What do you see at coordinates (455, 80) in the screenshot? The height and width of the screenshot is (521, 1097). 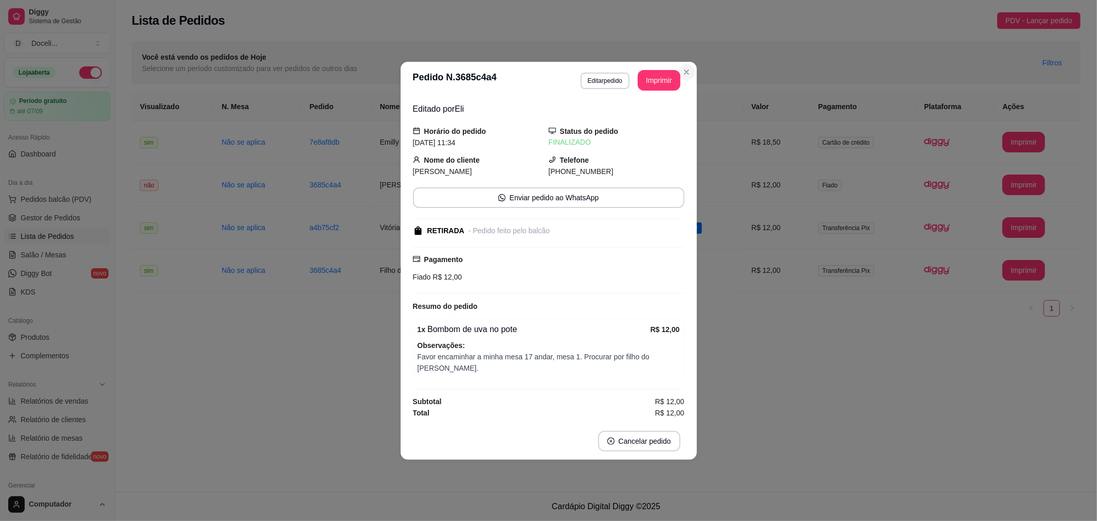 I see `h3: Pedido N. 3685c4a4` at bounding box center [455, 80].